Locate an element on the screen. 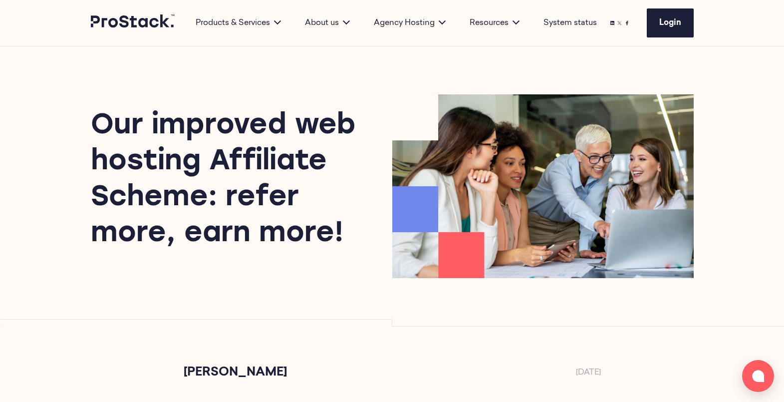  h1: Our improved web hosting Affiliate Scheme: refer more, earn more! is located at coordinates (224, 180).